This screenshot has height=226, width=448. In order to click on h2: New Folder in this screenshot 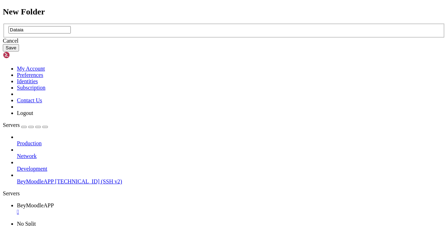, I will do `click(224, 12)`.